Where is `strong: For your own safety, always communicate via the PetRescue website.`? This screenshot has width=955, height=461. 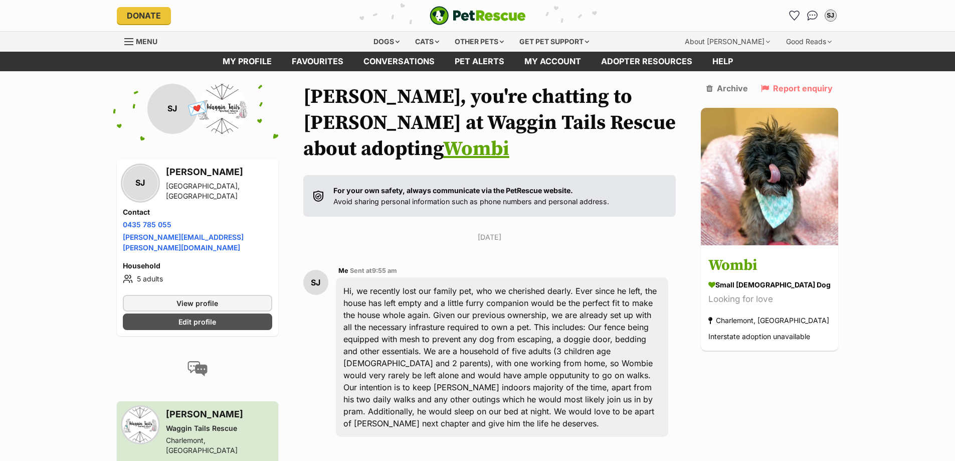 strong: For your own safety, always communicate via the PetRescue website. is located at coordinates (453, 190).